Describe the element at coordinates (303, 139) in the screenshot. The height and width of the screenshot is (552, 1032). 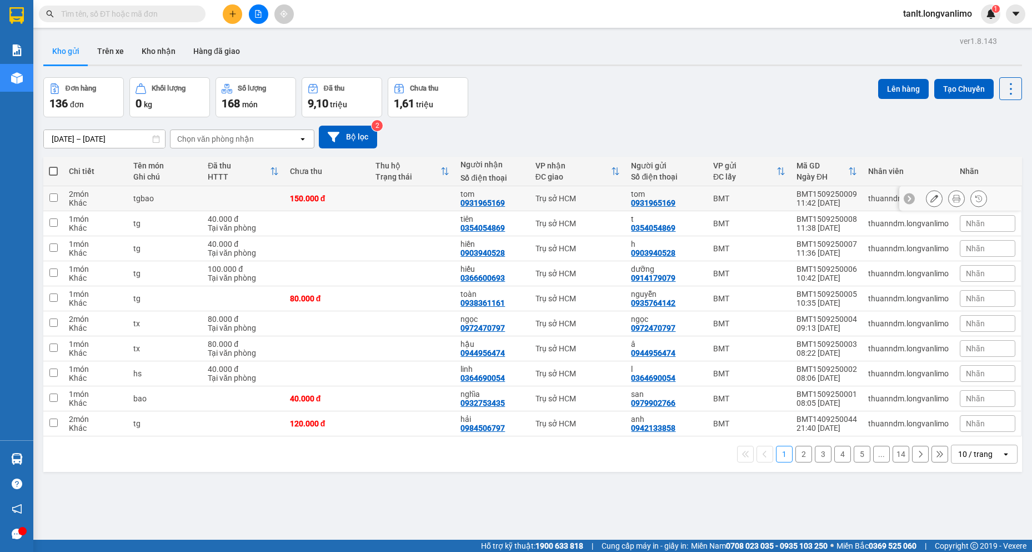
I see `svg: open` at that location.